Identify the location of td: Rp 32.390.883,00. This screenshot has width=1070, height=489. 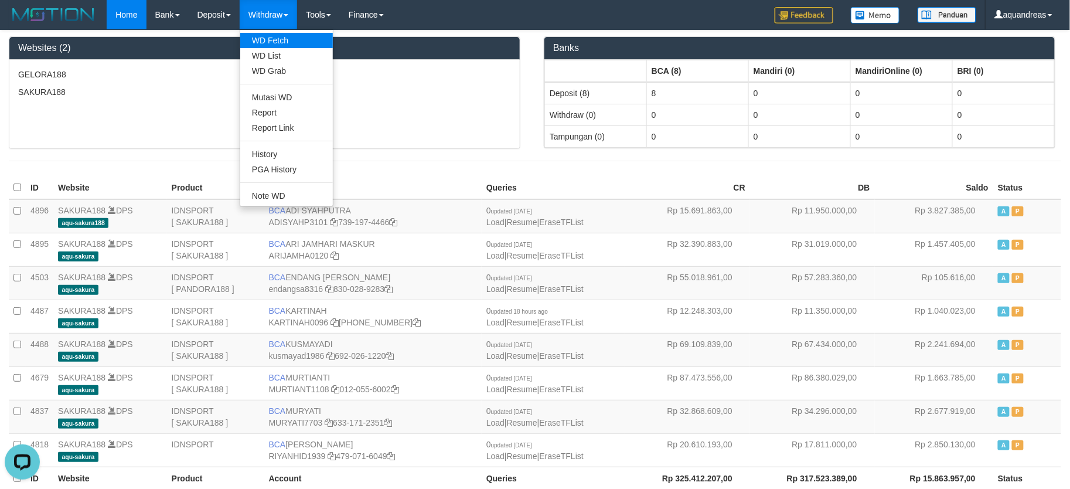
(687, 249).